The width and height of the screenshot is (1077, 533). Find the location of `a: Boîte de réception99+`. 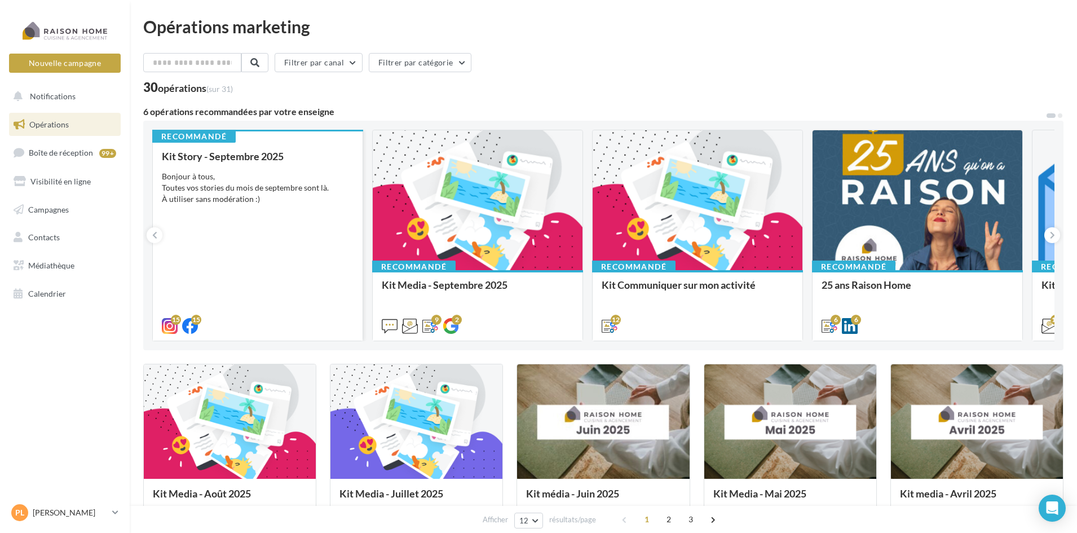

a: Boîte de réception99+ is located at coordinates (65, 152).